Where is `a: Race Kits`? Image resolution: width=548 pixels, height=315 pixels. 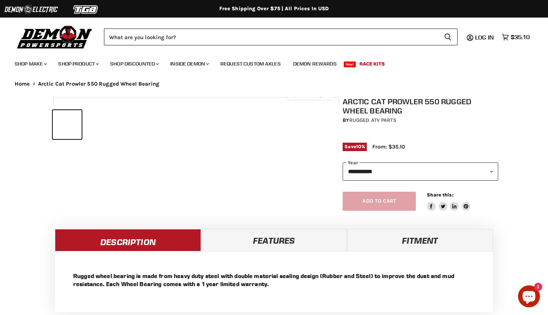
a: Race Kits is located at coordinates (372, 64).